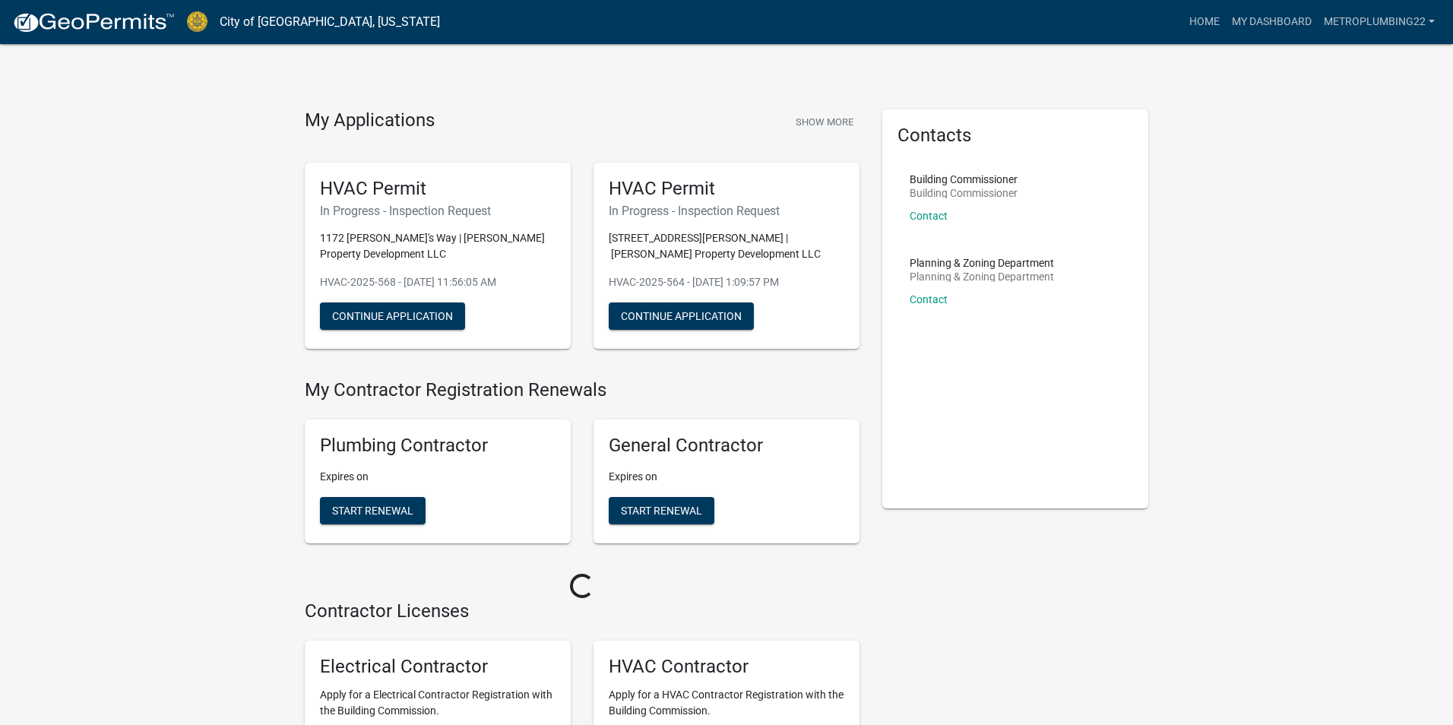 The width and height of the screenshot is (1453, 725). I want to click on button: Show More, so click(825, 122).